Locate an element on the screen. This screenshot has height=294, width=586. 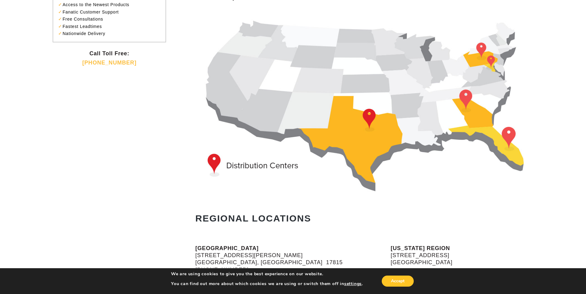
button: settings is located at coordinates (353, 284).